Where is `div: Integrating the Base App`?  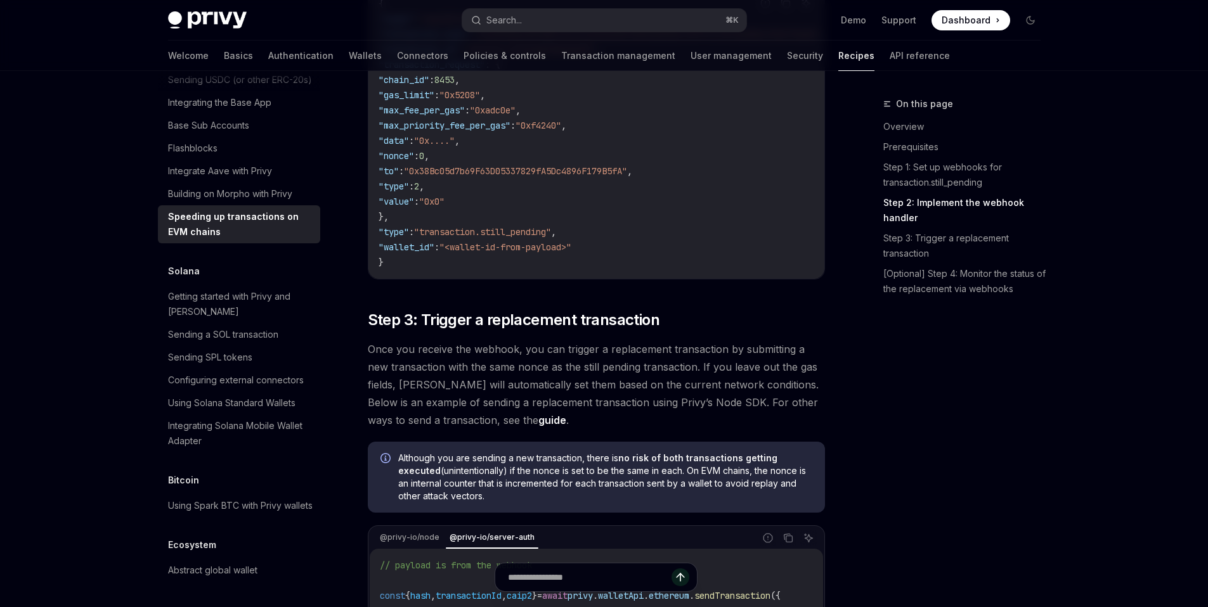
div: Integrating the Base App is located at coordinates (219, 103).